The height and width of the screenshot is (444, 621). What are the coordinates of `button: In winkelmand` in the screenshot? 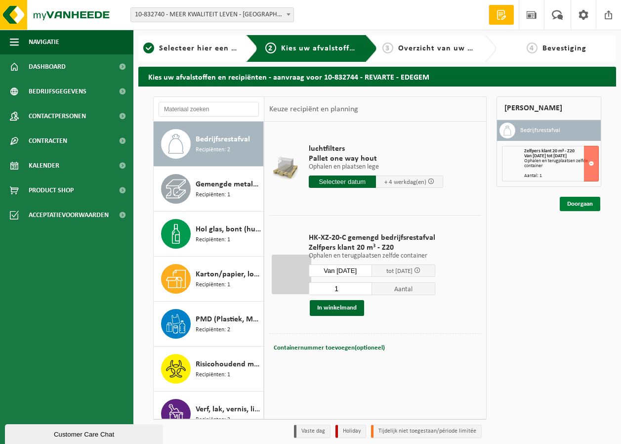 It's located at (337, 308).